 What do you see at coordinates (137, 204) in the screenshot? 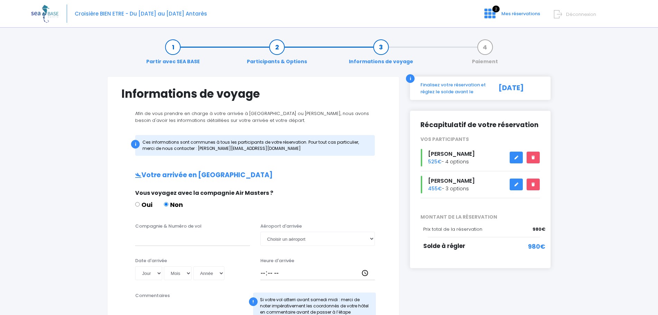
I see `input: Oui` at bounding box center [137, 204].